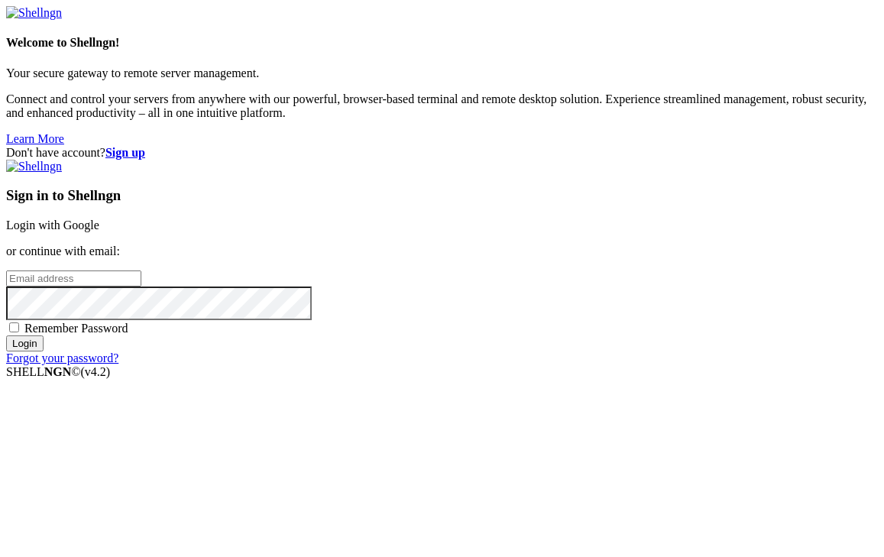 The height and width of the screenshot is (557, 884). I want to click on input: Login, so click(24, 343).